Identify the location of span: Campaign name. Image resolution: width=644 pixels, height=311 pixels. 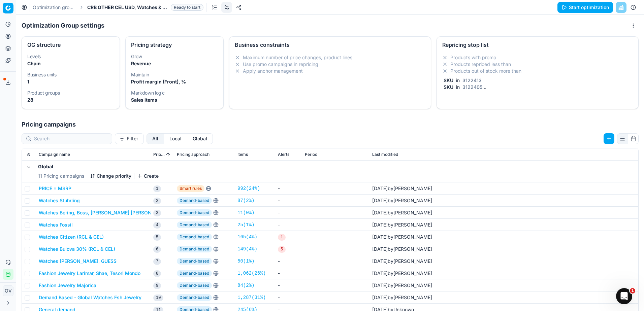
(54, 155).